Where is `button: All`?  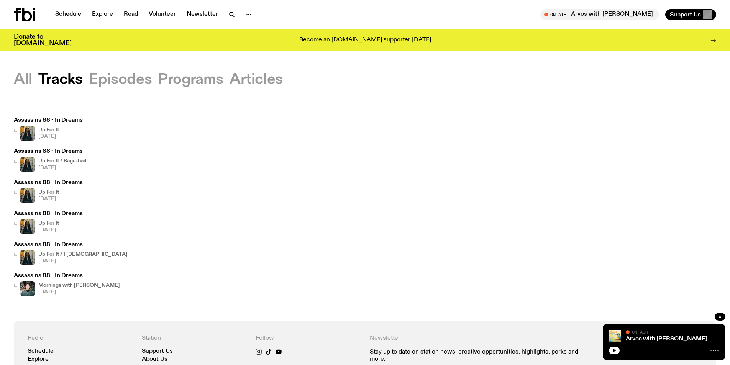 button: All is located at coordinates (23, 80).